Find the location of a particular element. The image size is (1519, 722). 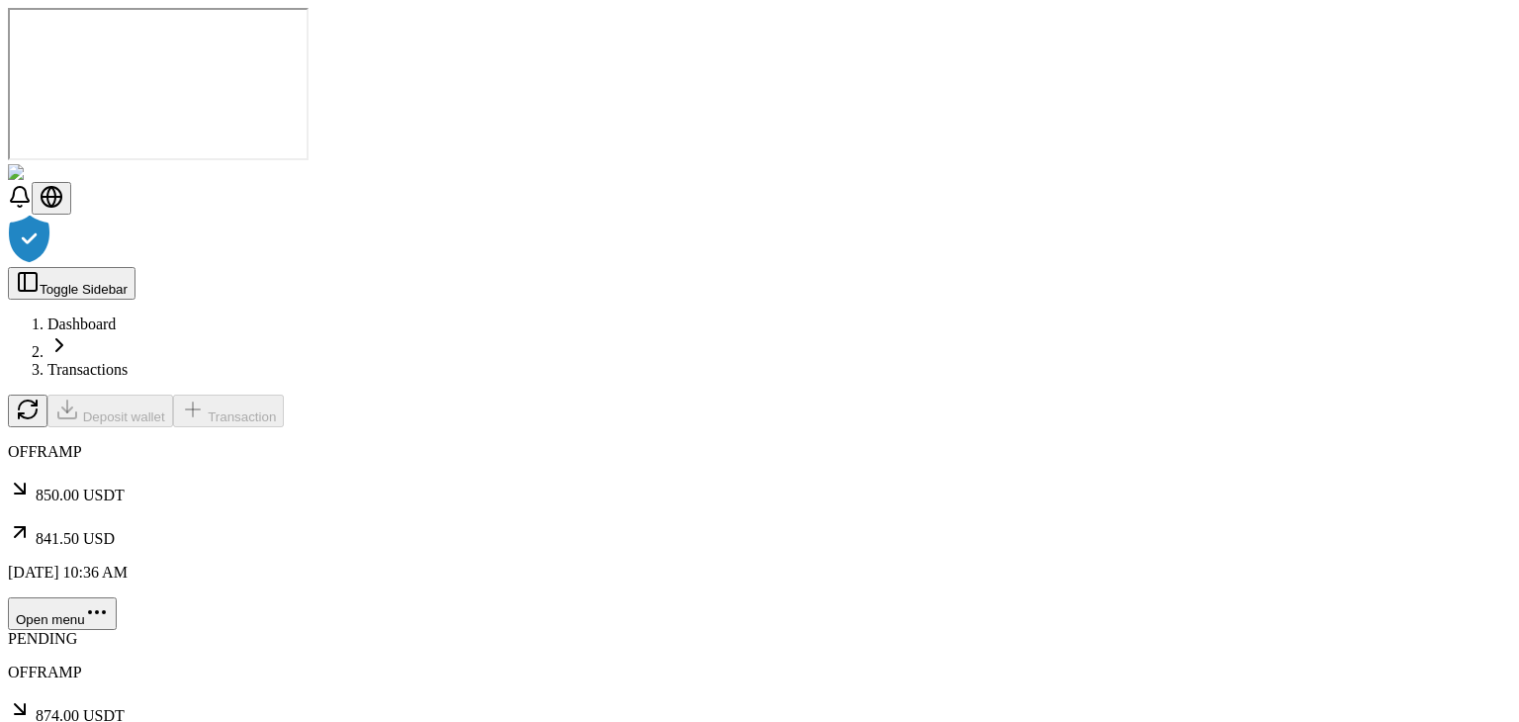

span: Deposit wallet is located at coordinates (124, 416).